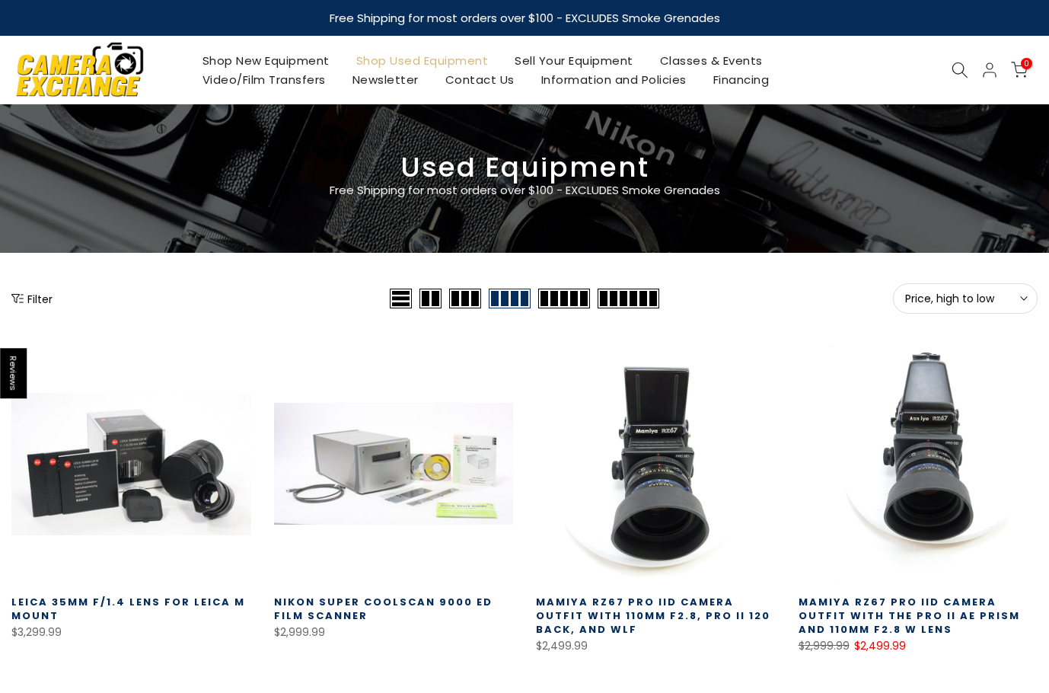 This screenshot has height=693, width=1049. I want to click on a: Financing, so click(741, 79).